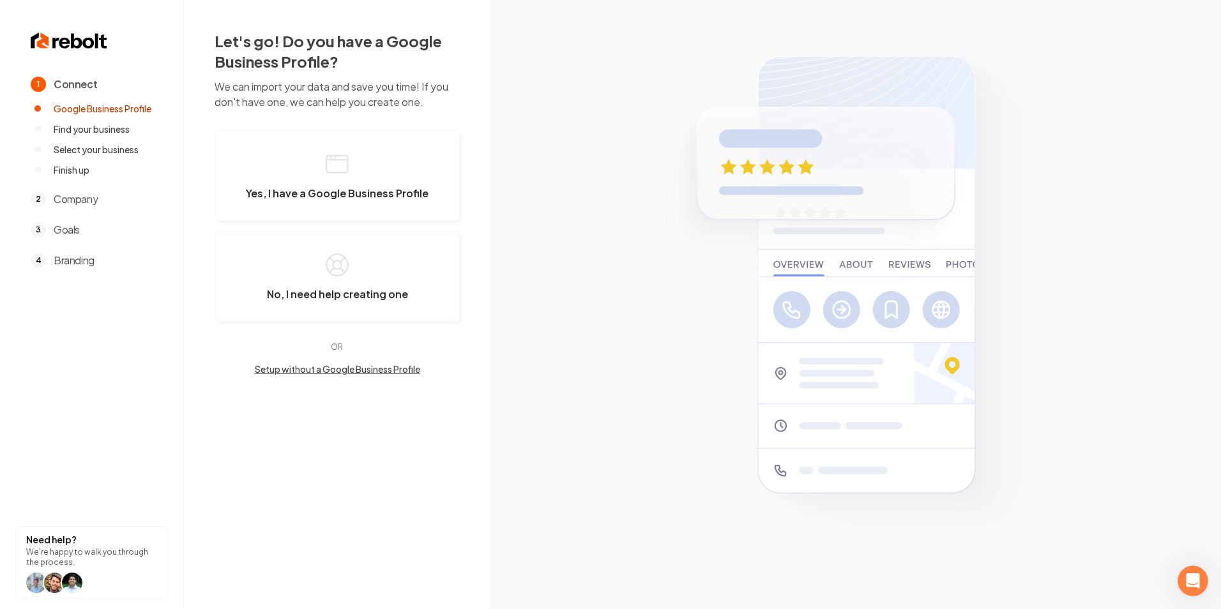 This screenshot has width=1221, height=609. What do you see at coordinates (66, 230) in the screenshot?
I see `span: Goals` at bounding box center [66, 230].